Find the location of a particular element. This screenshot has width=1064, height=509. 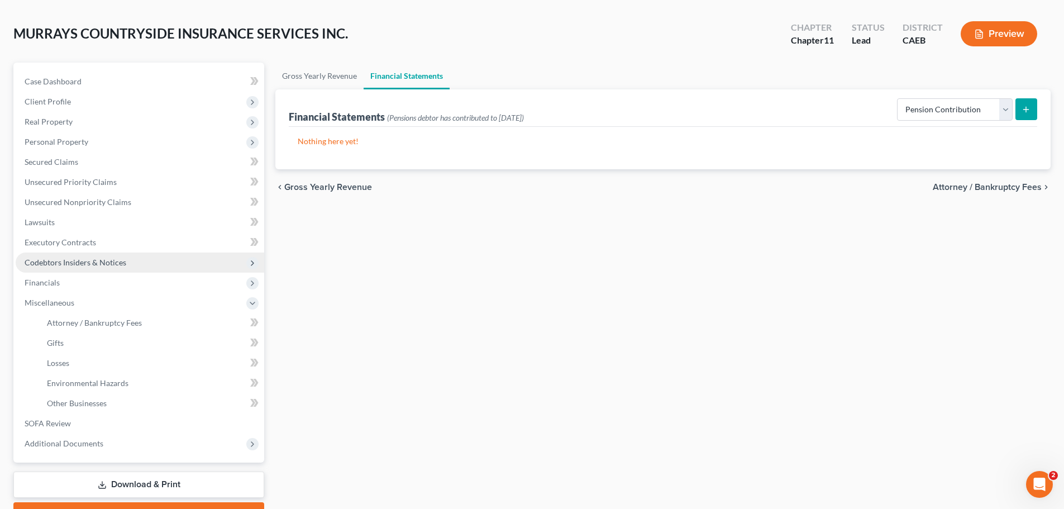

a: SOFA Review is located at coordinates (140, 424).